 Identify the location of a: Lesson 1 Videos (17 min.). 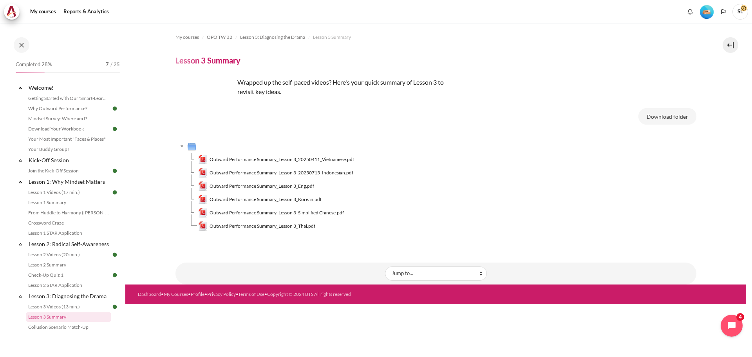
(69, 192).